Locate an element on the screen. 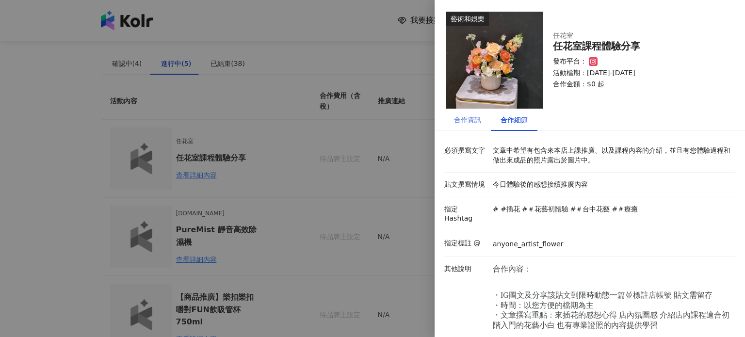 The image size is (745, 337). p: #＃台中花藝 is located at coordinates (590, 210).